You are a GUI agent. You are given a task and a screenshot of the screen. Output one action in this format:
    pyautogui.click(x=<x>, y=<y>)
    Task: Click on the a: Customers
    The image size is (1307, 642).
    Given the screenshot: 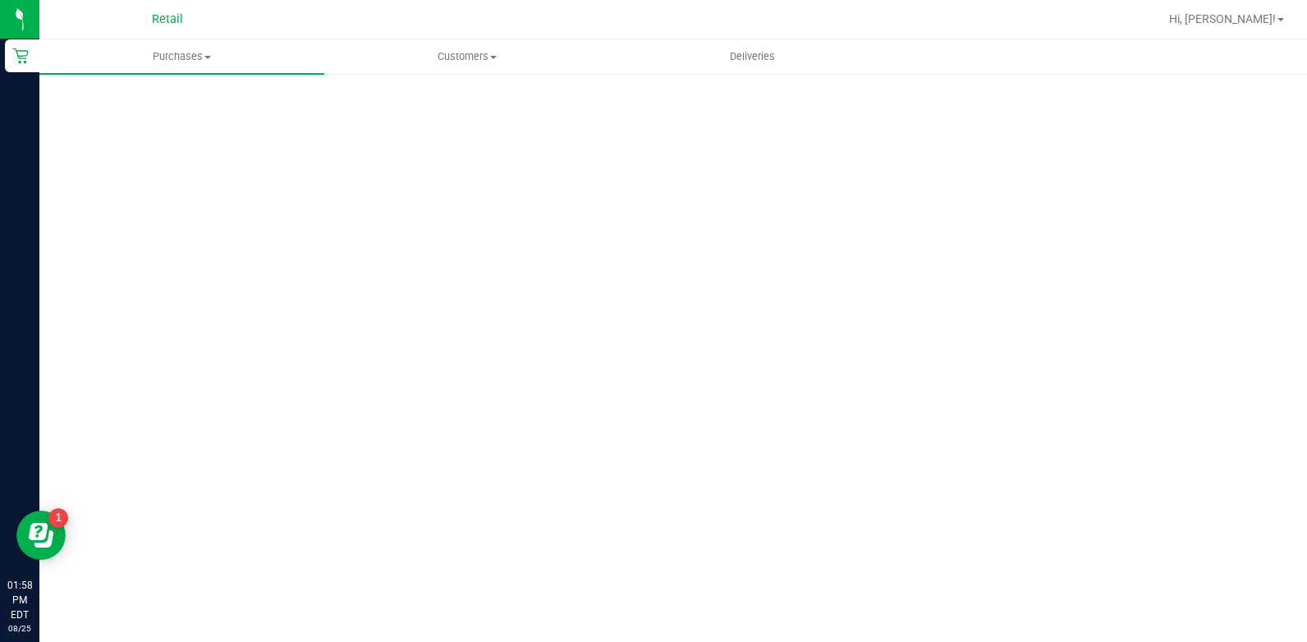 What is the action you would take?
    pyautogui.click(x=466, y=57)
    